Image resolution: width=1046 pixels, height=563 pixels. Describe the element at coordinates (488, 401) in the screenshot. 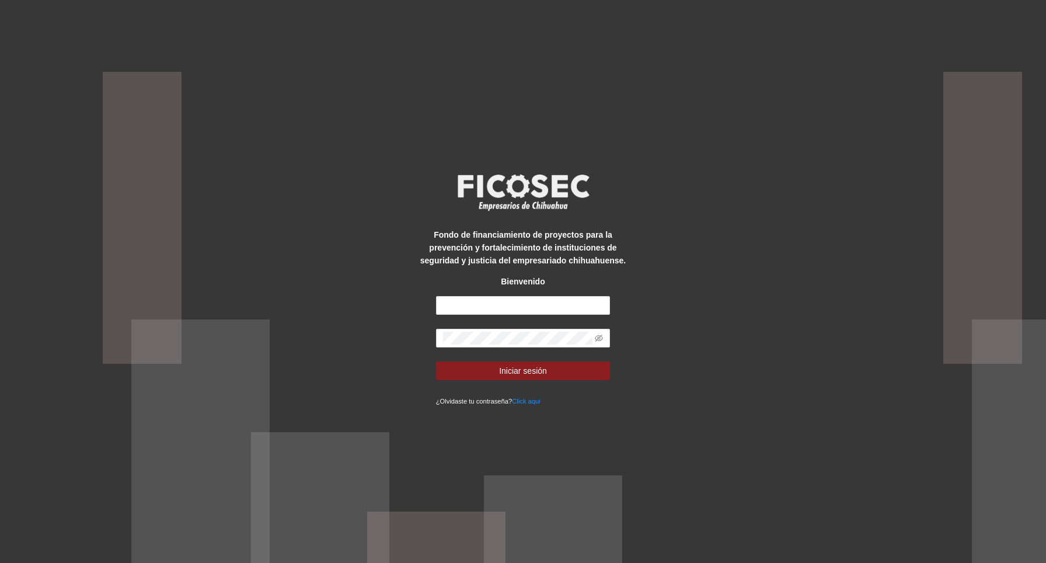

I see `small: ¿Olvidaste tu contraseña?` at that location.